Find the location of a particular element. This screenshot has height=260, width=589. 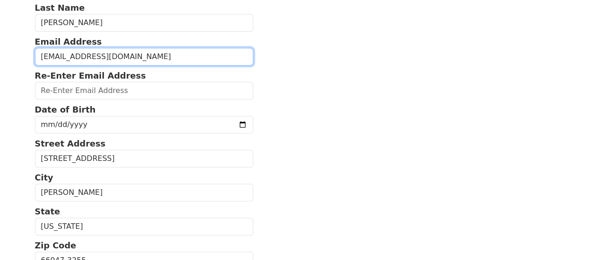

strong: Email Address is located at coordinates (68, 41).